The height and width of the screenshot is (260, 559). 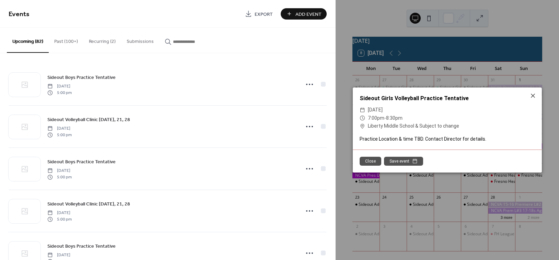 I want to click on span: Add Event, so click(x=308, y=14).